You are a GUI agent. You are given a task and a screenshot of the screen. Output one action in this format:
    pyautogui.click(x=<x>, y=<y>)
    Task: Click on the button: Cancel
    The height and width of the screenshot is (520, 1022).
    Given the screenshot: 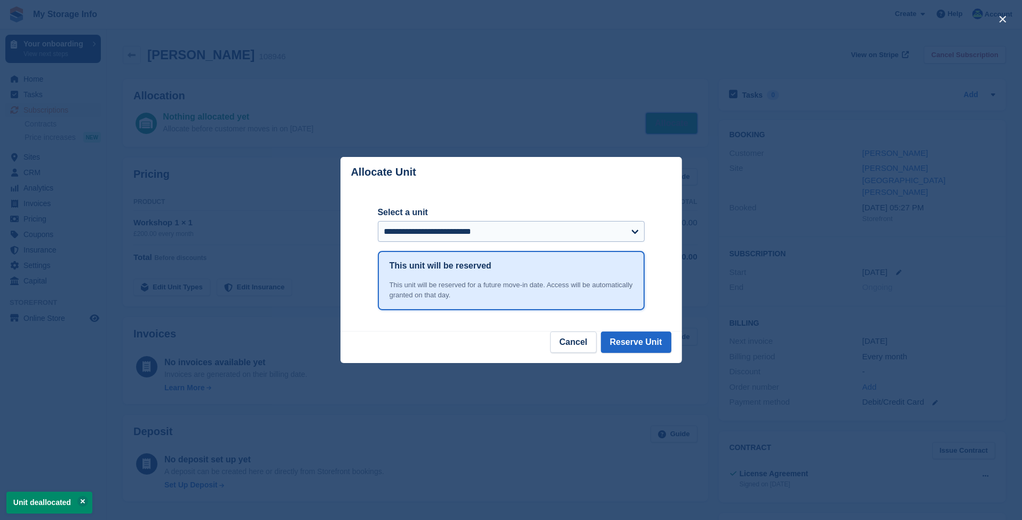 What is the action you would take?
    pyautogui.click(x=573, y=342)
    